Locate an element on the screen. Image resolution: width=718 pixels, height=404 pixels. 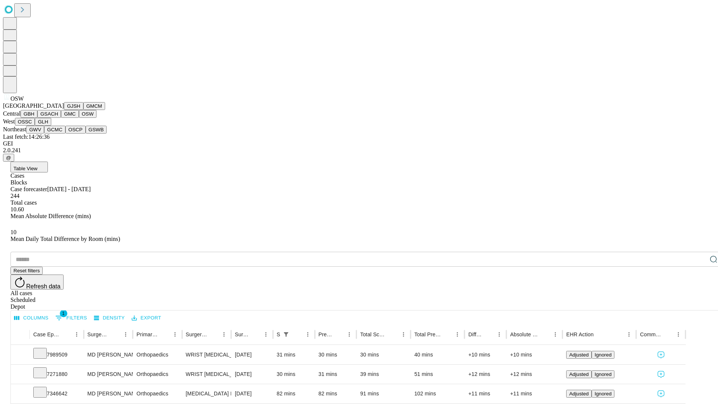
div: +11 mins is located at coordinates (535, 394).